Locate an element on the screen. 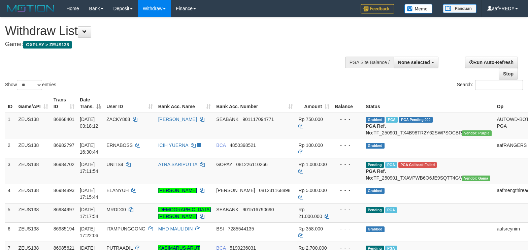 The width and height of the screenshot is (528, 250). td: 3 is located at coordinates (10, 171).